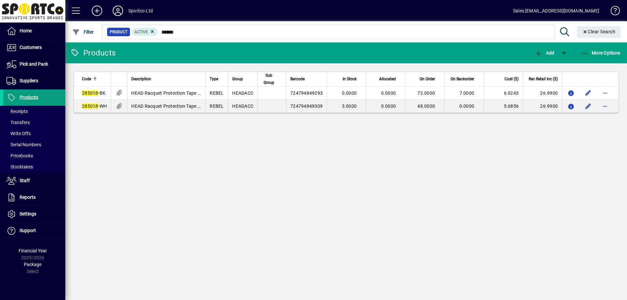 This screenshot has width=627, height=300. What do you see at coordinates (34, 64) in the screenshot?
I see `a: Pick and Pack` at bounding box center [34, 64].